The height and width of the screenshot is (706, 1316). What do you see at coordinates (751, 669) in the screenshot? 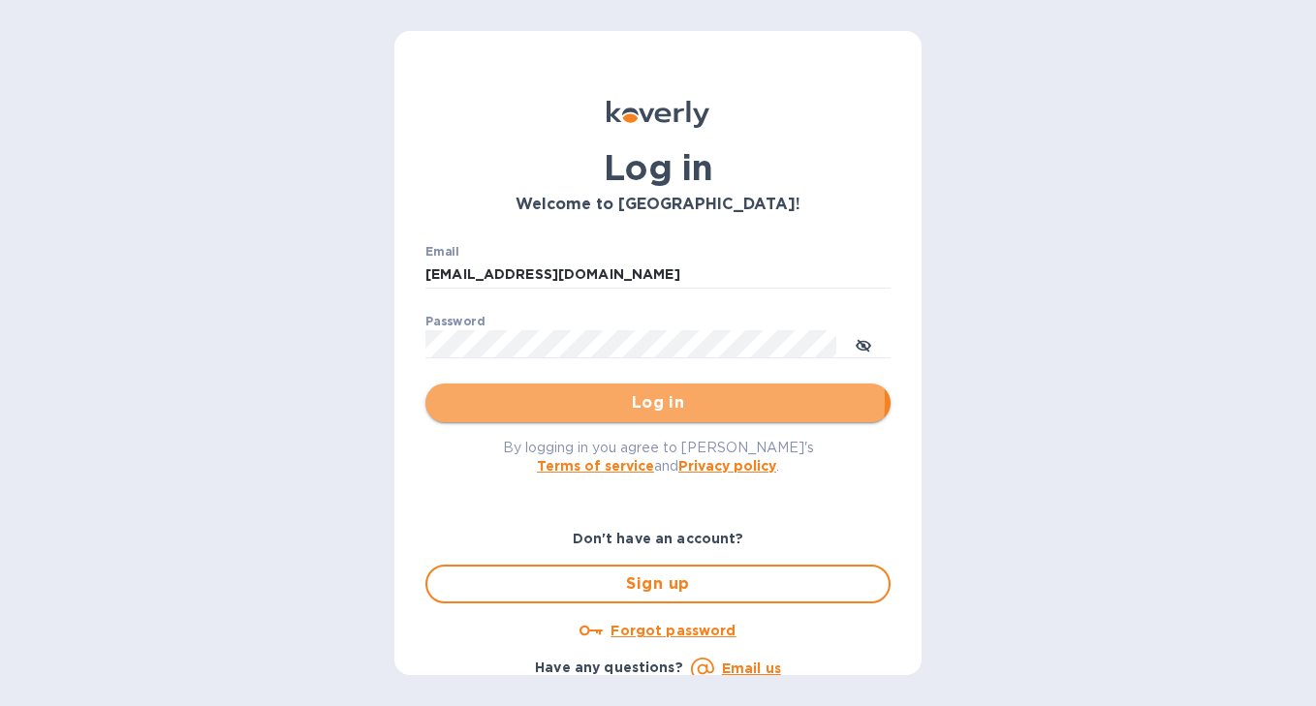
I see `b: Email us` at bounding box center [751, 669].